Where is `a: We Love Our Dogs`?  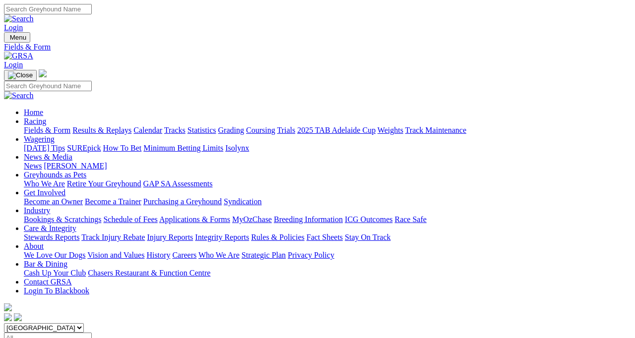 a: We Love Our Dogs is located at coordinates (55, 255).